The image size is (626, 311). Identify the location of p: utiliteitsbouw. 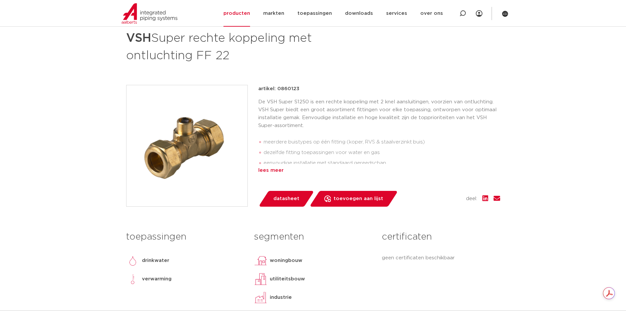
(287, 279).